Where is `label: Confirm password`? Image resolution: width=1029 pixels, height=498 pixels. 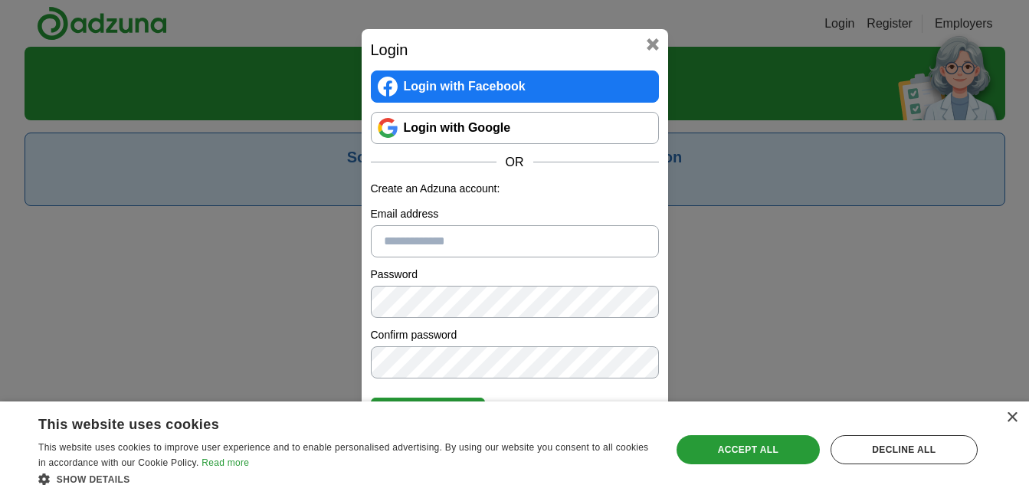
label: Confirm password is located at coordinates (515, 335).